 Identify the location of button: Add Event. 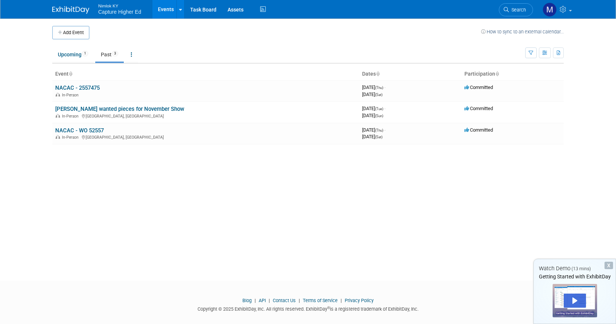
(71, 33).